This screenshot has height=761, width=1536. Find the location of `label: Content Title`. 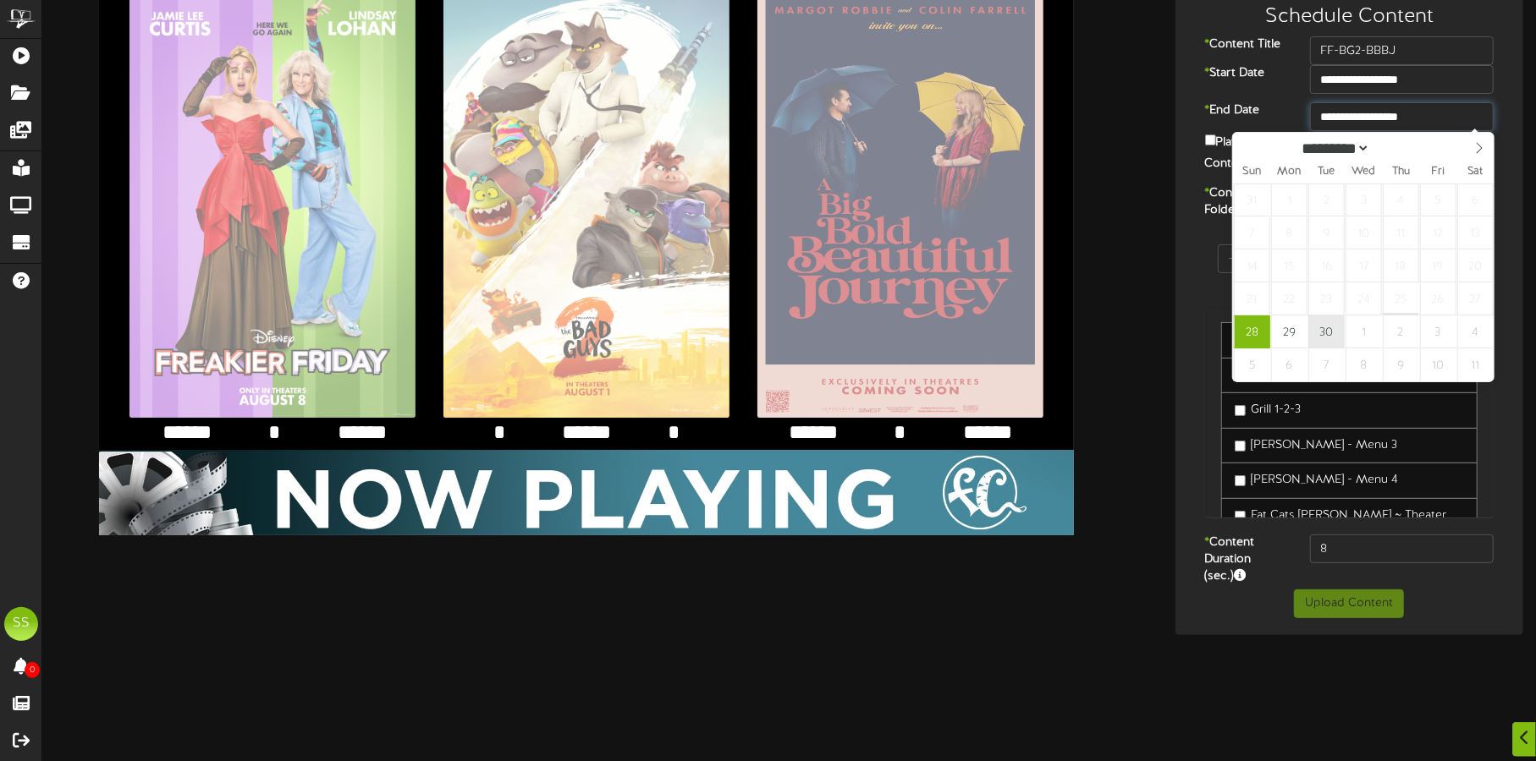

label: Content Title is located at coordinates (1245, 45).